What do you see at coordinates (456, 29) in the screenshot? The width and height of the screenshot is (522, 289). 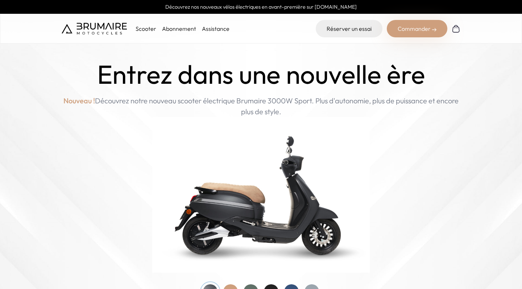 I see `img: Panier` at bounding box center [456, 29].